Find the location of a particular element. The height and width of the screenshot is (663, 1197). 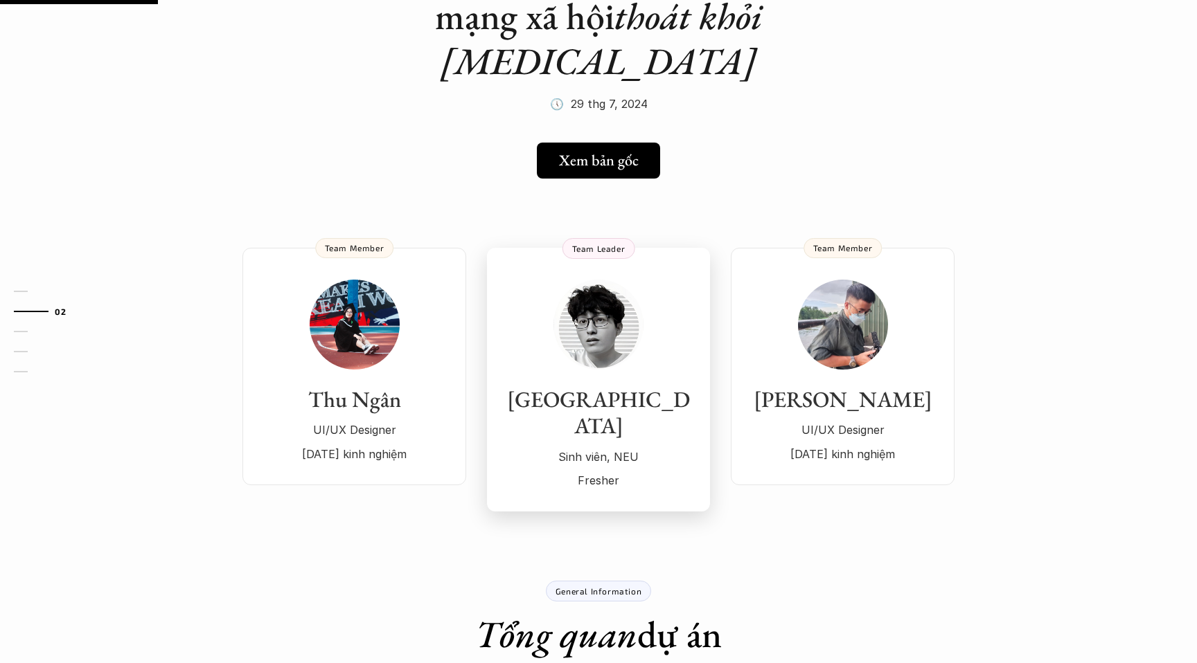

p: Sinh viên, NEU is located at coordinates (598, 457).